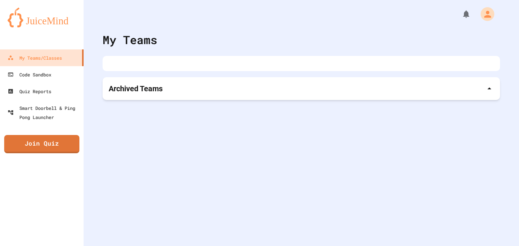 This screenshot has height=246, width=519. What do you see at coordinates (485, 14) in the screenshot?
I see `div: My Account` at bounding box center [485, 14].